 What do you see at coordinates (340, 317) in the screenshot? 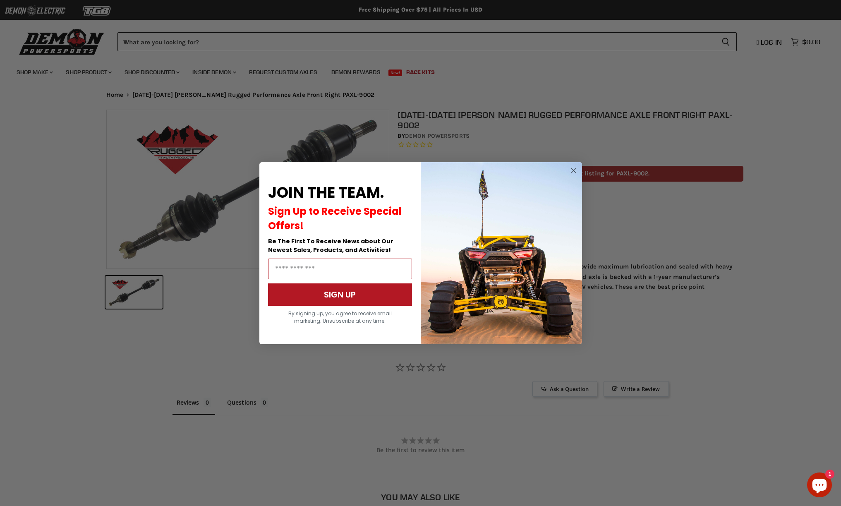
I see `span: By signing up, you agree to receive email marketing. Unsubscribe at any time.` at bounding box center [340, 317].